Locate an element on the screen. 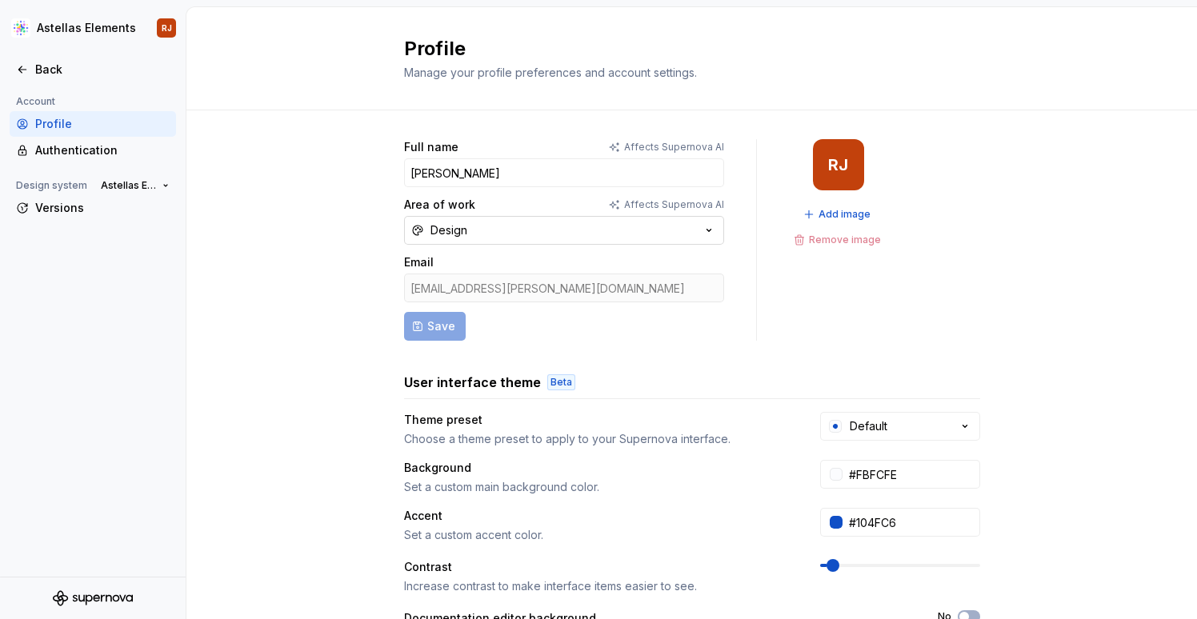 This screenshot has width=1197, height=619. div: Authentication is located at coordinates (102, 150).